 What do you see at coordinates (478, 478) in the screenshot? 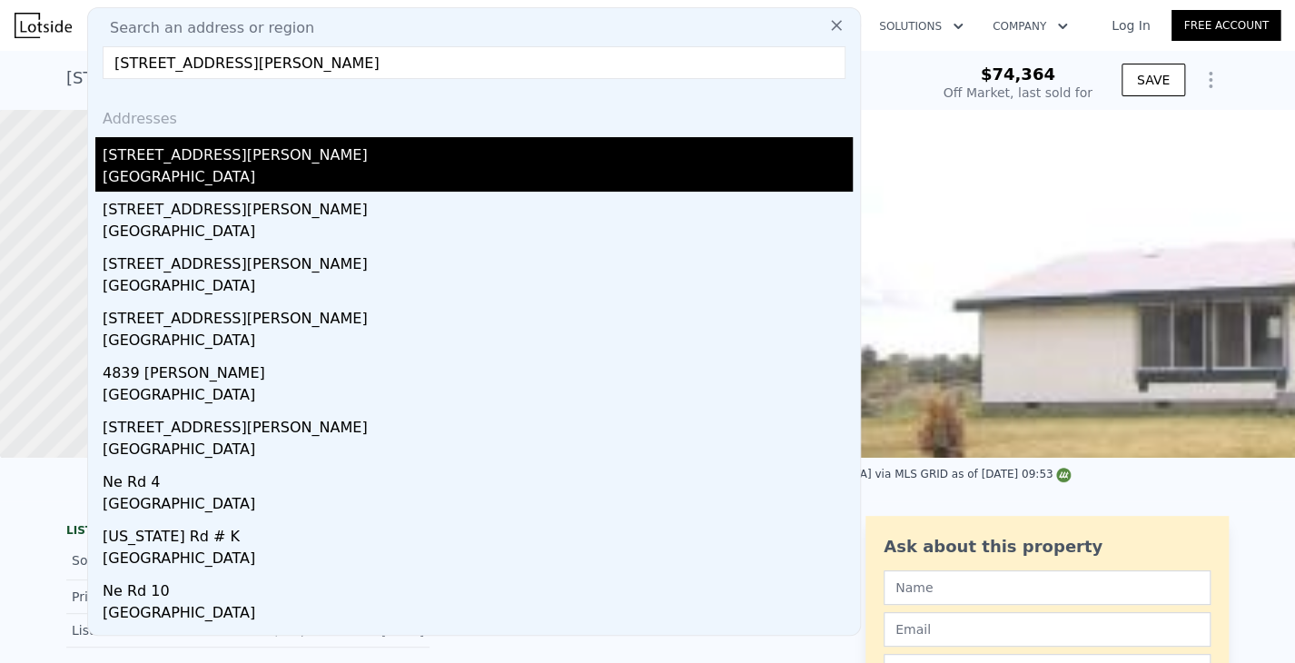
I see `div: Ne Rd 4` at bounding box center [478, 478].